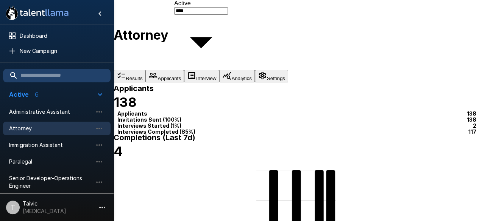 The image size is (479, 221). I want to click on button: Settings, so click(271, 76).